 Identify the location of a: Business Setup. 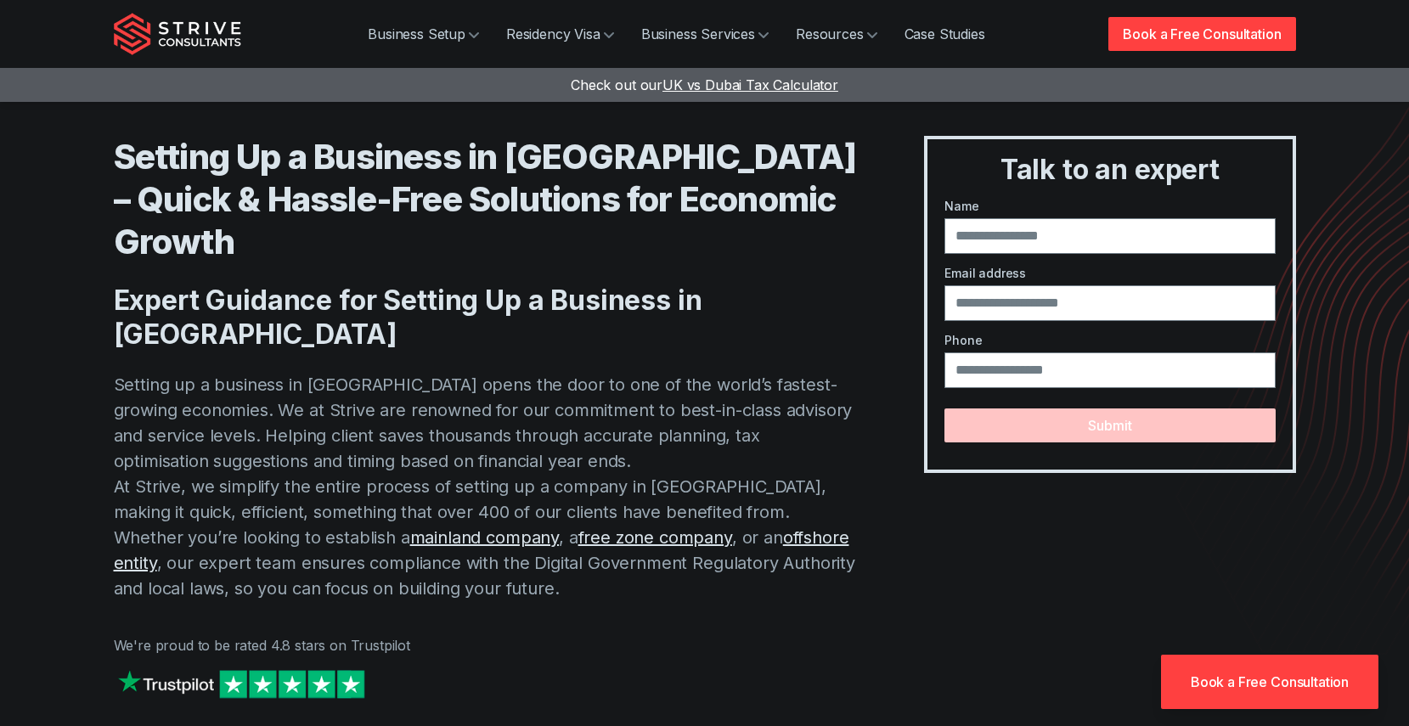
(423, 34).